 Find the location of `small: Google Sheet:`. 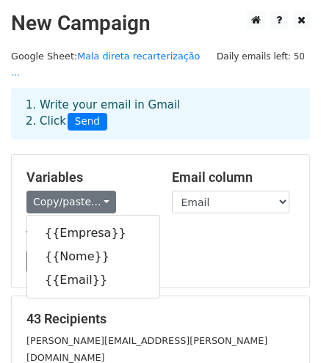

small: Google Sheet: is located at coordinates (105, 65).